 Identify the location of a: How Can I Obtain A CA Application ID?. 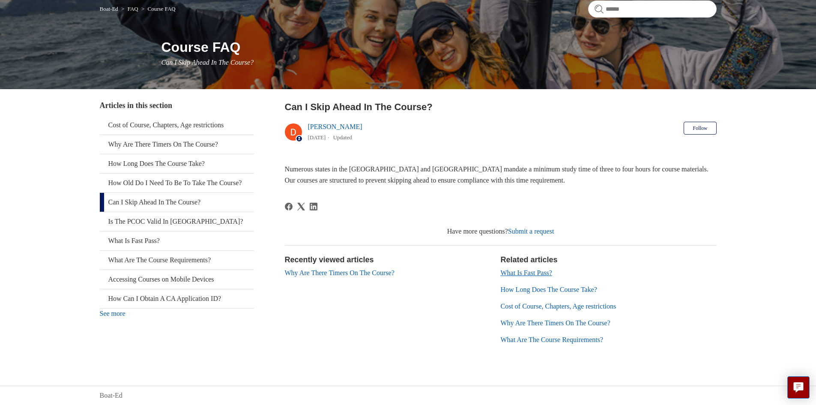
(177, 299).